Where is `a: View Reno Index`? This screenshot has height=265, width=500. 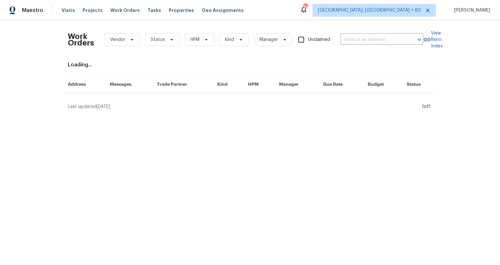 a: View Reno Index is located at coordinates (433, 40).